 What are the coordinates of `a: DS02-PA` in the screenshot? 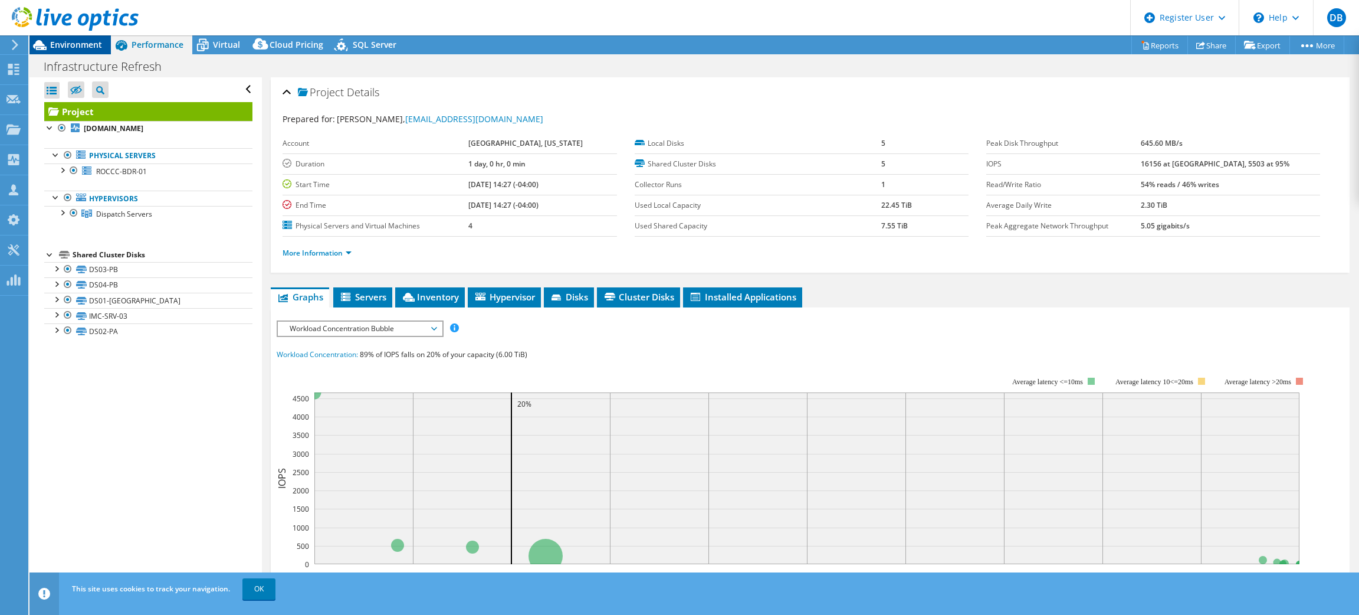 It's located at (148, 331).